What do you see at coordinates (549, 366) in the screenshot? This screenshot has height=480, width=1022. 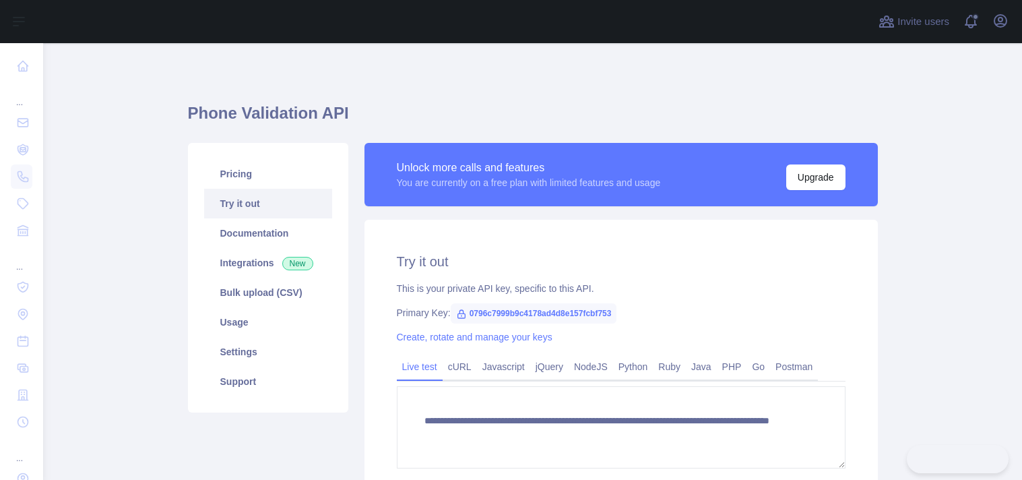 I see `a: jQuery` at bounding box center [549, 366].